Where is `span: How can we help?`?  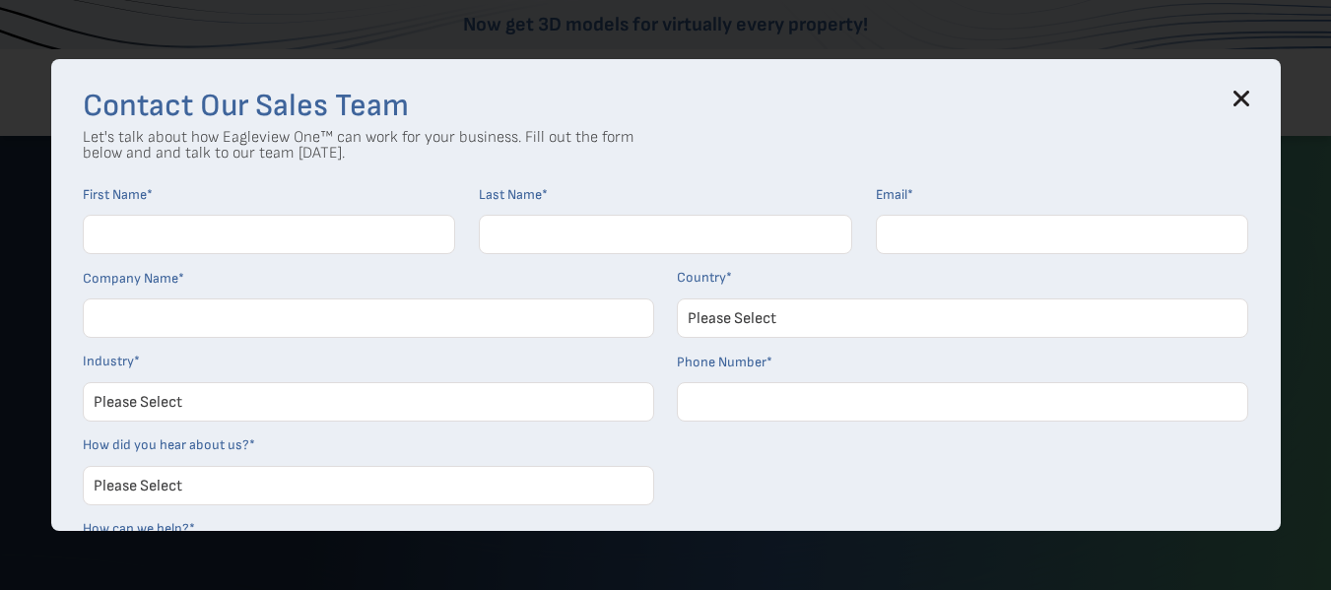
span: How can we help? is located at coordinates (136, 528).